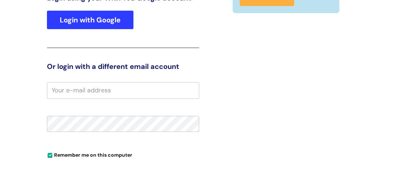 The image size is (409, 178). I want to click on div: You can uncheck this option if you're logging in from a shared device, so click(123, 155).